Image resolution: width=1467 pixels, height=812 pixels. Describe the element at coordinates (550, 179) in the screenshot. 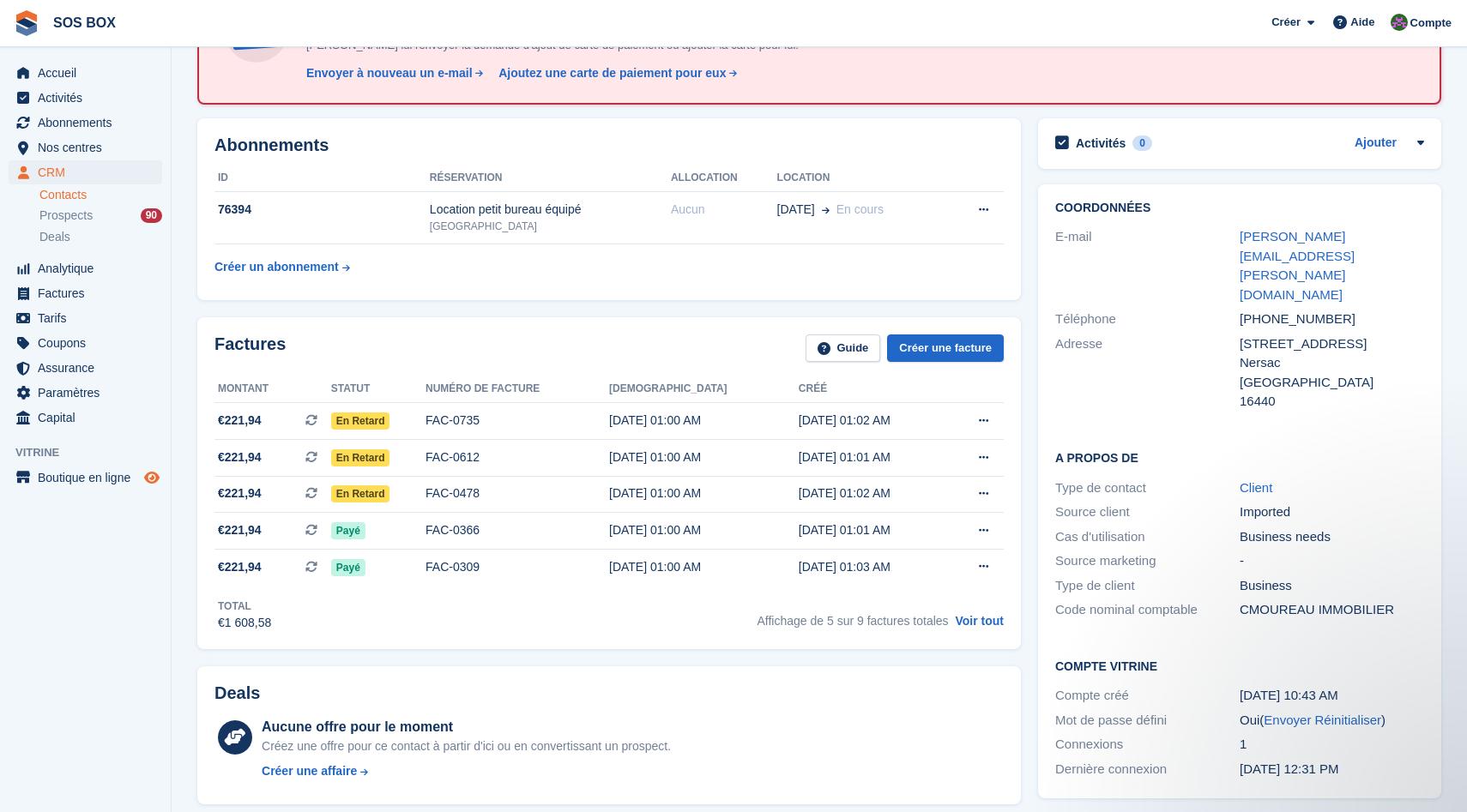

I see `th: Réservation` at that location.